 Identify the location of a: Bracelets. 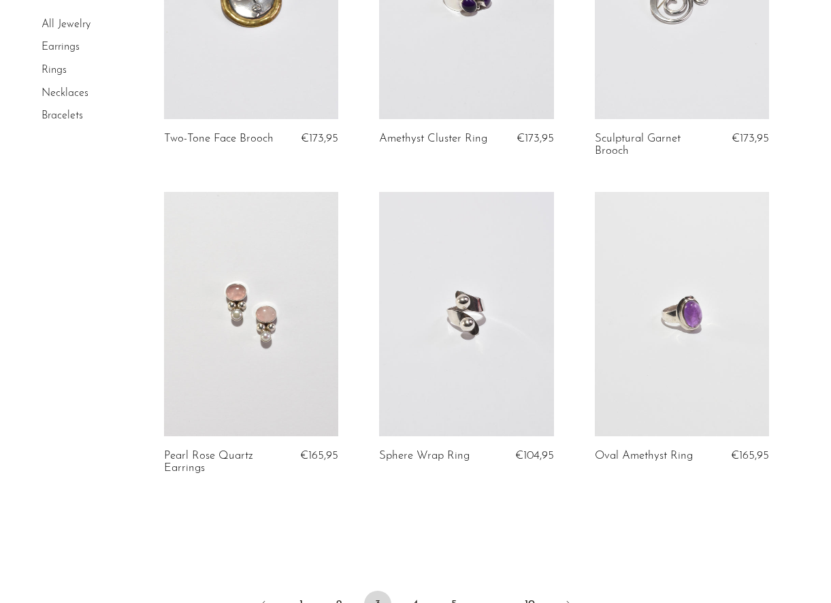
(62, 116).